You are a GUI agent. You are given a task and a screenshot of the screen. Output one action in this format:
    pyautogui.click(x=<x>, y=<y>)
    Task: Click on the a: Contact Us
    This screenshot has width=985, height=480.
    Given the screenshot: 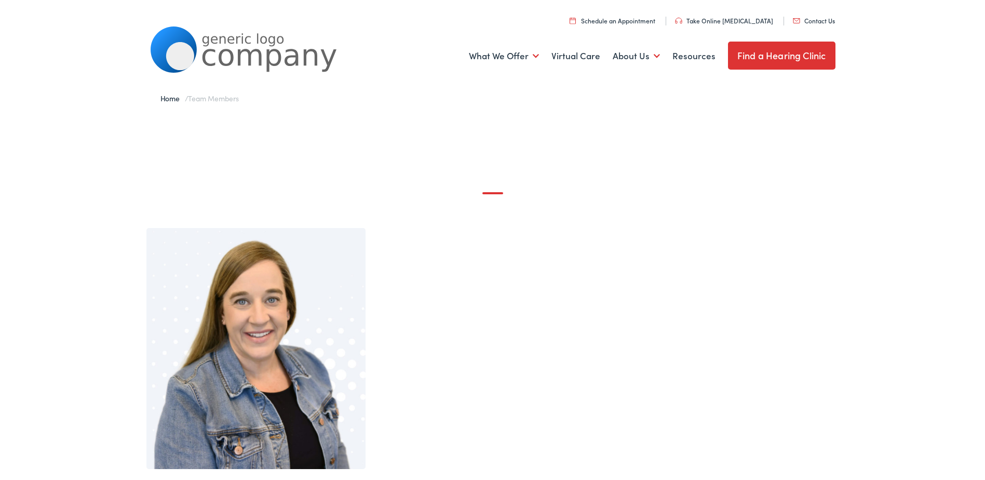 What is the action you would take?
    pyautogui.click(x=813, y=20)
    